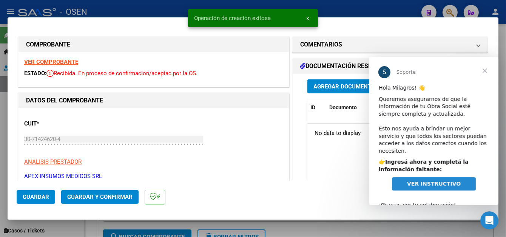 This screenshot has width=506, height=237. Describe the element at coordinates (344, 86) in the screenshot. I see `button: Agregar Documento` at that location.